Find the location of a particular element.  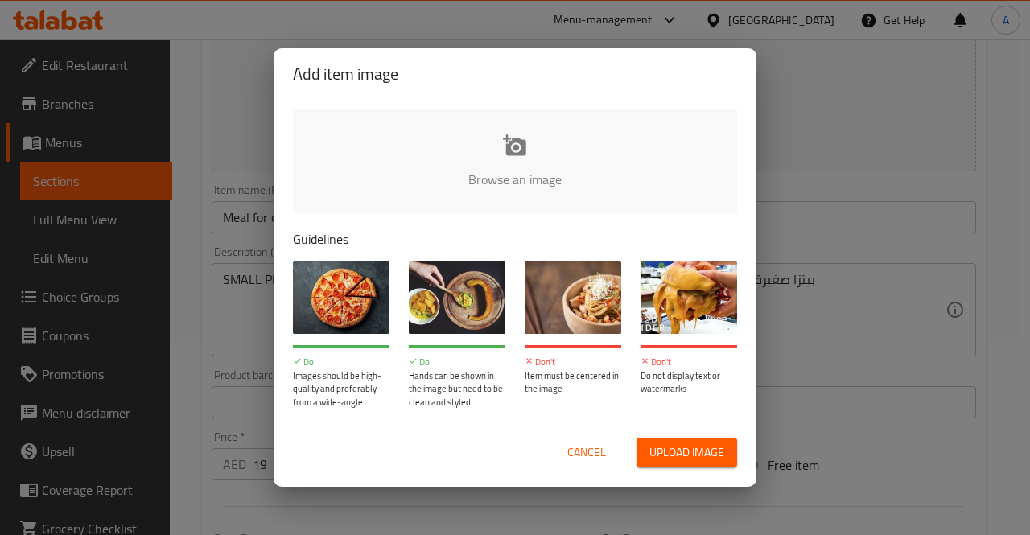

p: Hands can be shown in the image but need to be clean and styled is located at coordinates (457, 389).